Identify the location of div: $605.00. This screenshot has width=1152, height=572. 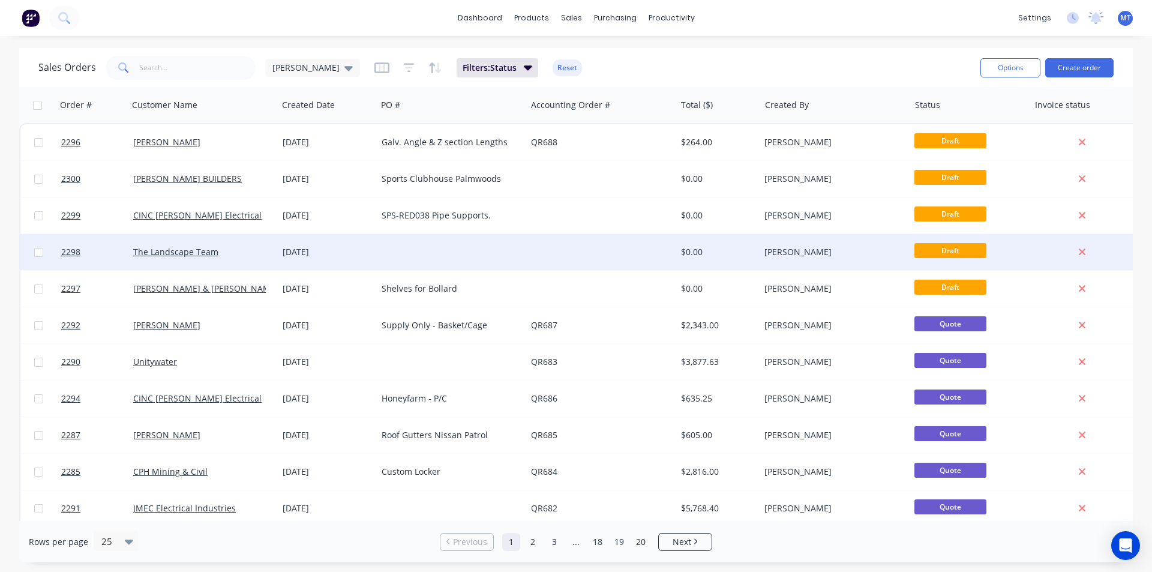
(716, 435).